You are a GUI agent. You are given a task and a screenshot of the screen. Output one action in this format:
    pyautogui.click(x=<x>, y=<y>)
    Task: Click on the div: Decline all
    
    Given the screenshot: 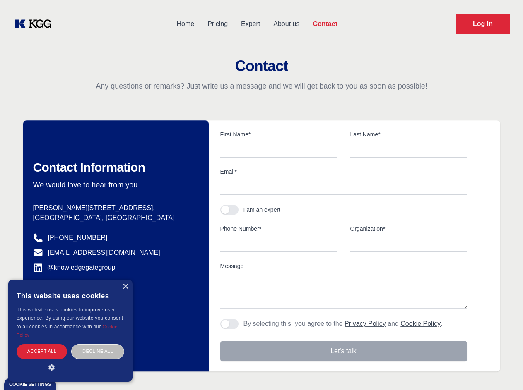 What is the action you would take?
    pyautogui.click(x=98, y=352)
    